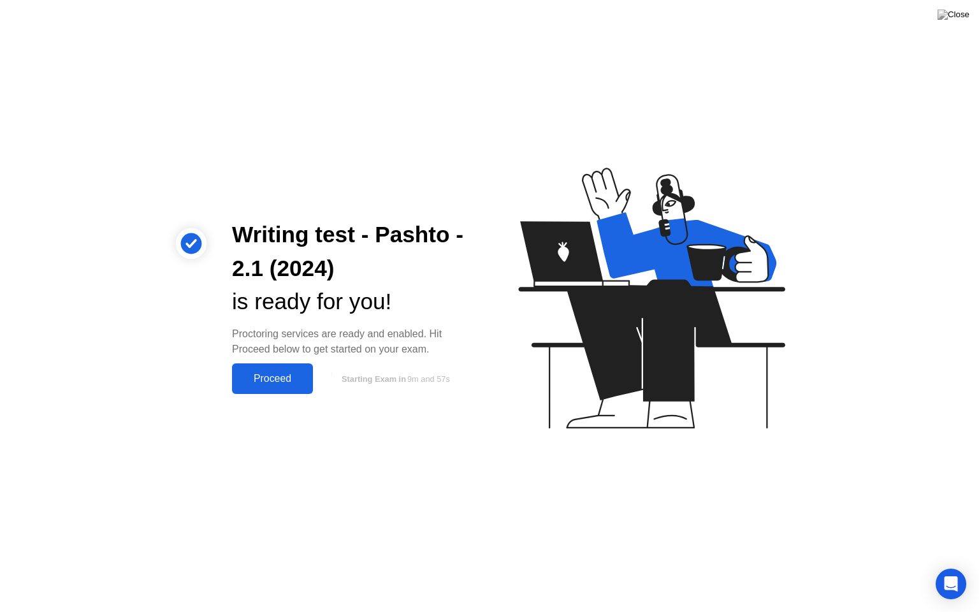 The width and height of the screenshot is (979, 612). What do you see at coordinates (350, 301) in the screenshot?
I see `div: is ready for you!` at bounding box center [350, 301].